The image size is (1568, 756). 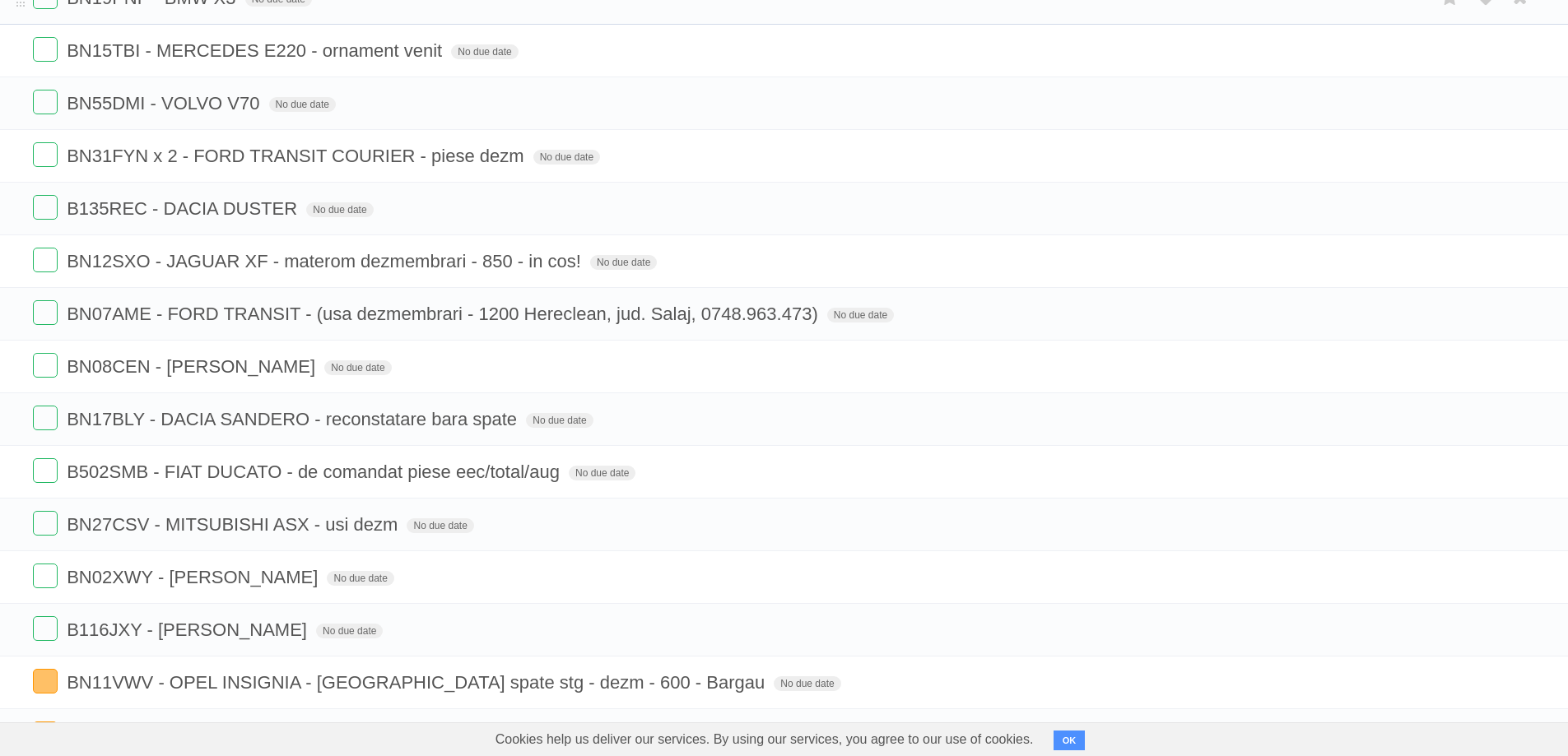 I want to click on span: BN07AME - FORD TRANSIT - (usa dezmembrari - 1200 Hereclean, jud. Salaj, 0748.963.473), so click(x=444, y=314).